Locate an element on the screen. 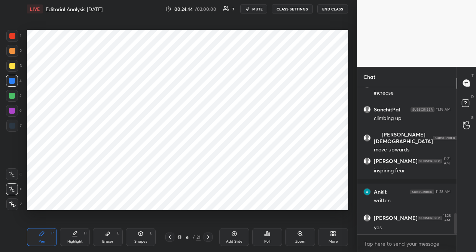  div: climbing up is located at coordinates (412, 119).